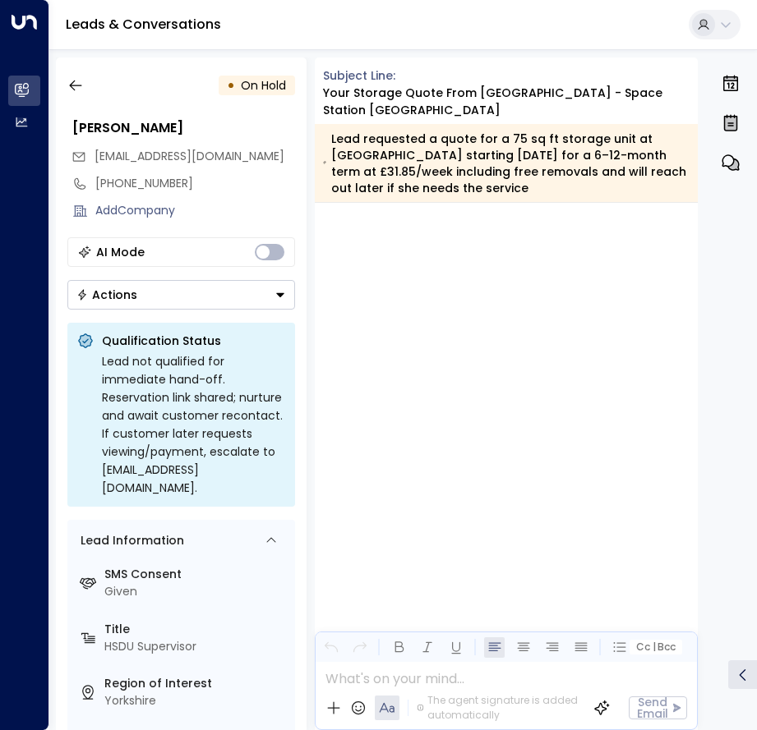 The width and height of the screenshot is (757, 730). I want to click on div: Yorkshire, so click(196, 701).